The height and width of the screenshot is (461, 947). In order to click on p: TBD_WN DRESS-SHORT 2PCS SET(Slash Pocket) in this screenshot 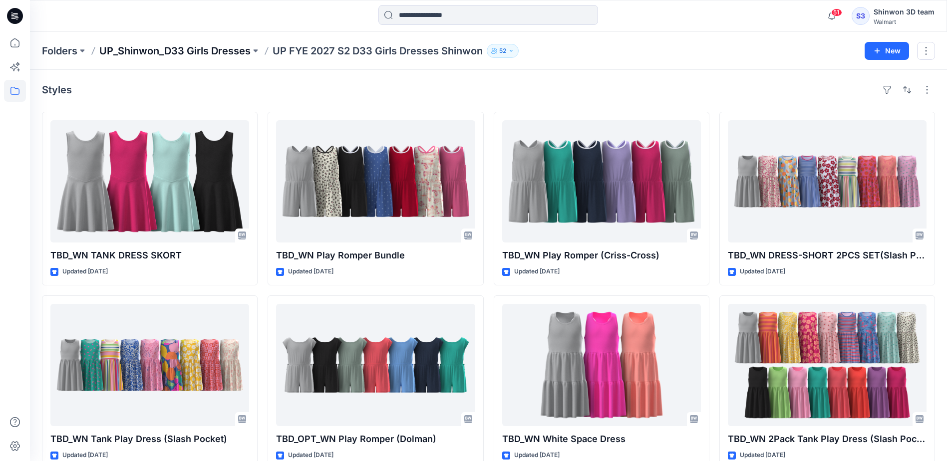, I will do `click(827, 256)`.